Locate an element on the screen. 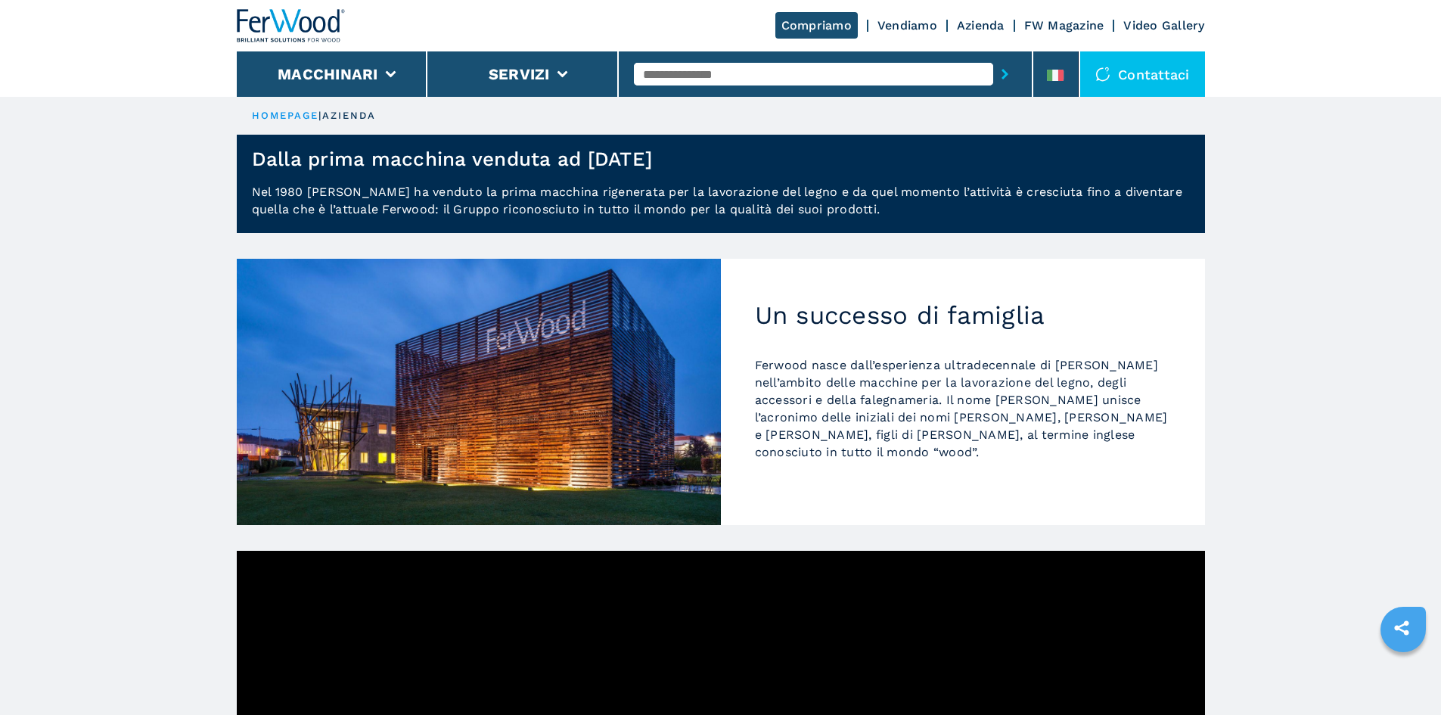 The width and height of the screenshot is (1441, 715). button: submit-button is located at coordinates (1005, 74).